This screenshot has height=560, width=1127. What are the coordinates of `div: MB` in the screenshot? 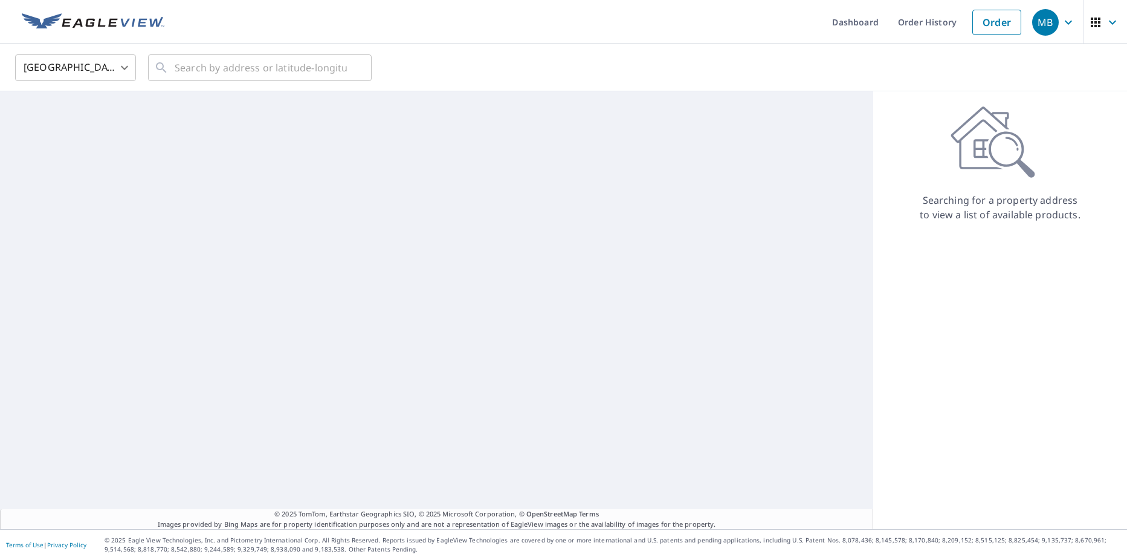 It's located at (1045, 22).